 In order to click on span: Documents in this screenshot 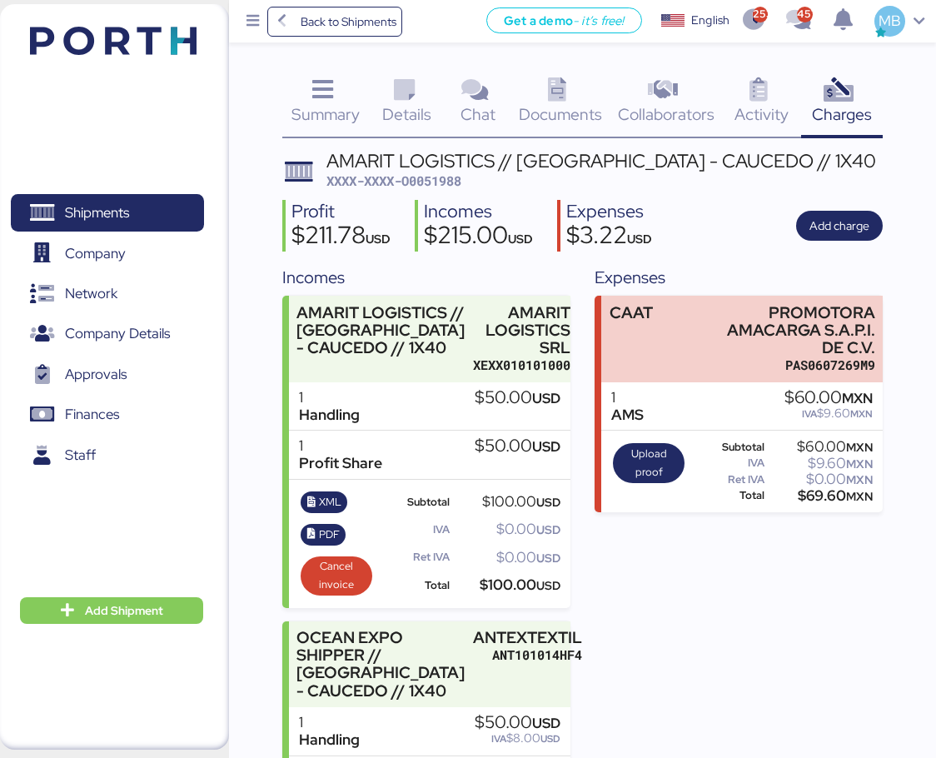, I will do `click(560, 114)`.